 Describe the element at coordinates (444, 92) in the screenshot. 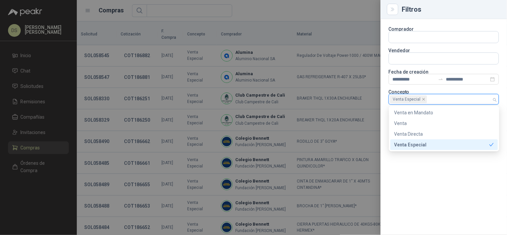

I see `p: Concepto` at that location.